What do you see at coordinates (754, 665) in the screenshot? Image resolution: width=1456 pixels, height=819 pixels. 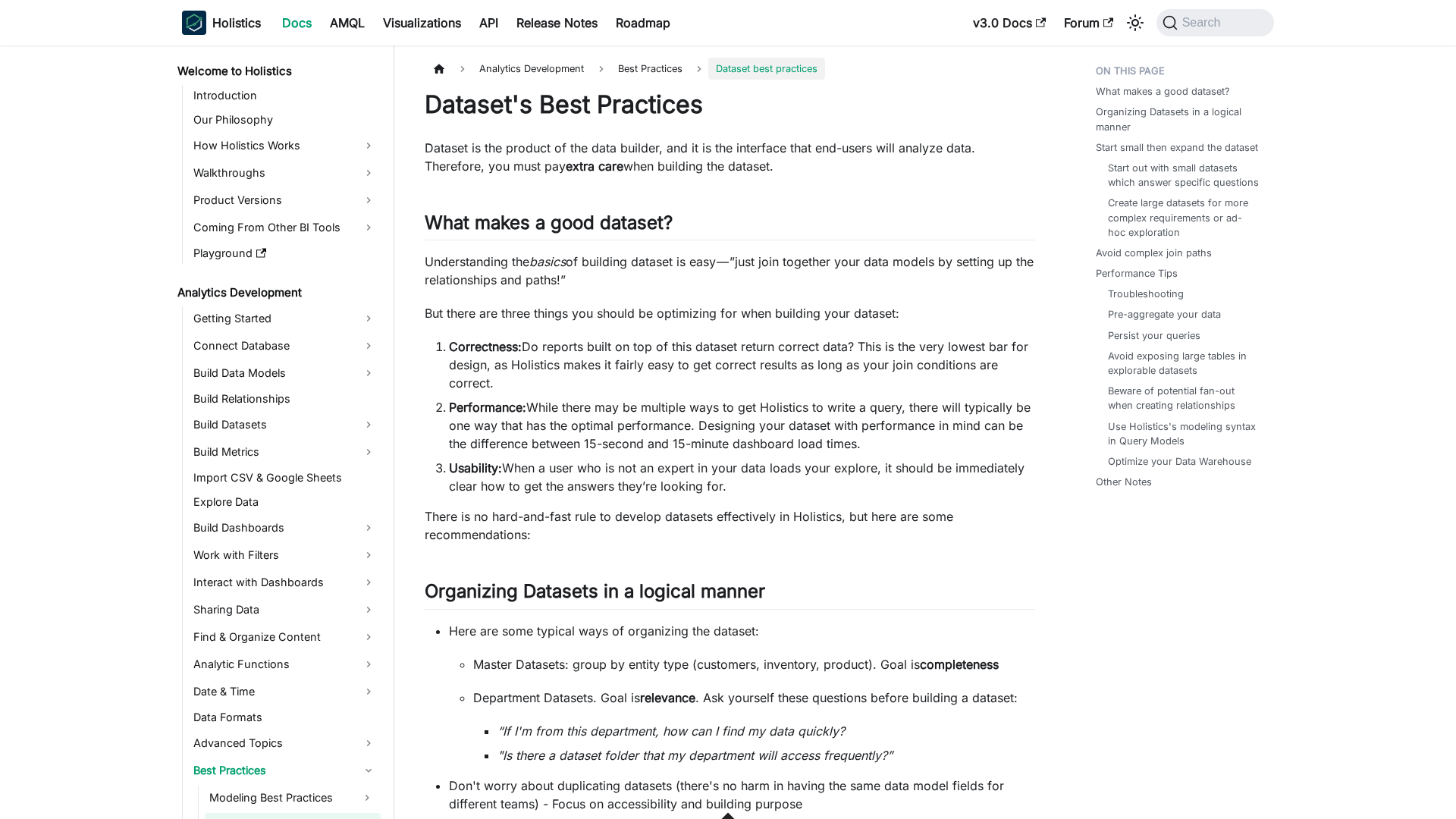 I see `p: Master Datasets: group by entity type (customers, inventory, product). Goal is` at bounding box center [754, 665].